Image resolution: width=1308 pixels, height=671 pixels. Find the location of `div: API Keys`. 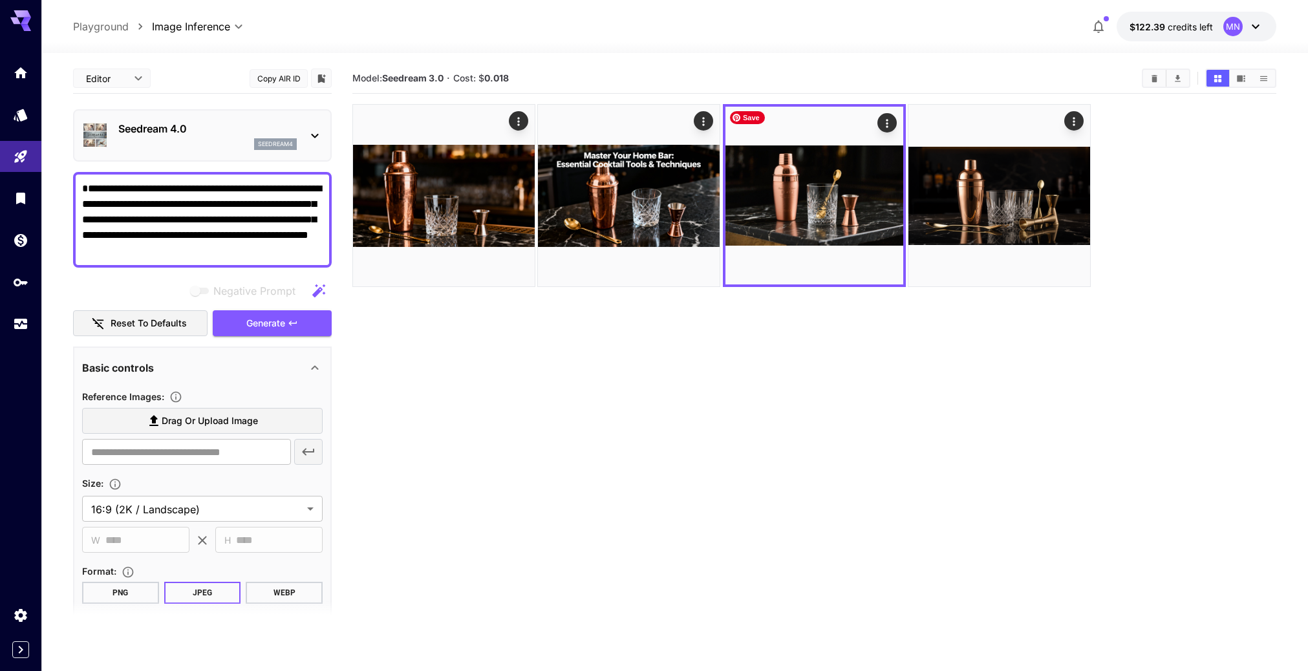

div: API Keys is located at coordinates (21, 282).